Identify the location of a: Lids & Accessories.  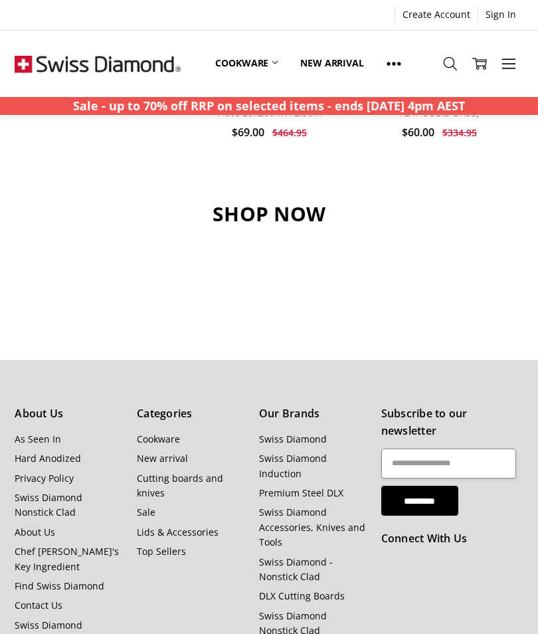
(177, 532).